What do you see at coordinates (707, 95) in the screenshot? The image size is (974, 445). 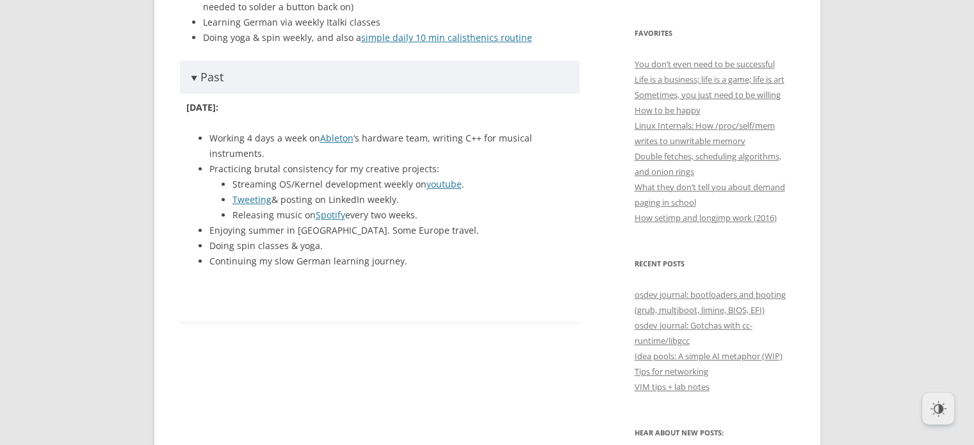 I see `a: Sometimes, you just need to be willing` at bounding box center [707, 95].